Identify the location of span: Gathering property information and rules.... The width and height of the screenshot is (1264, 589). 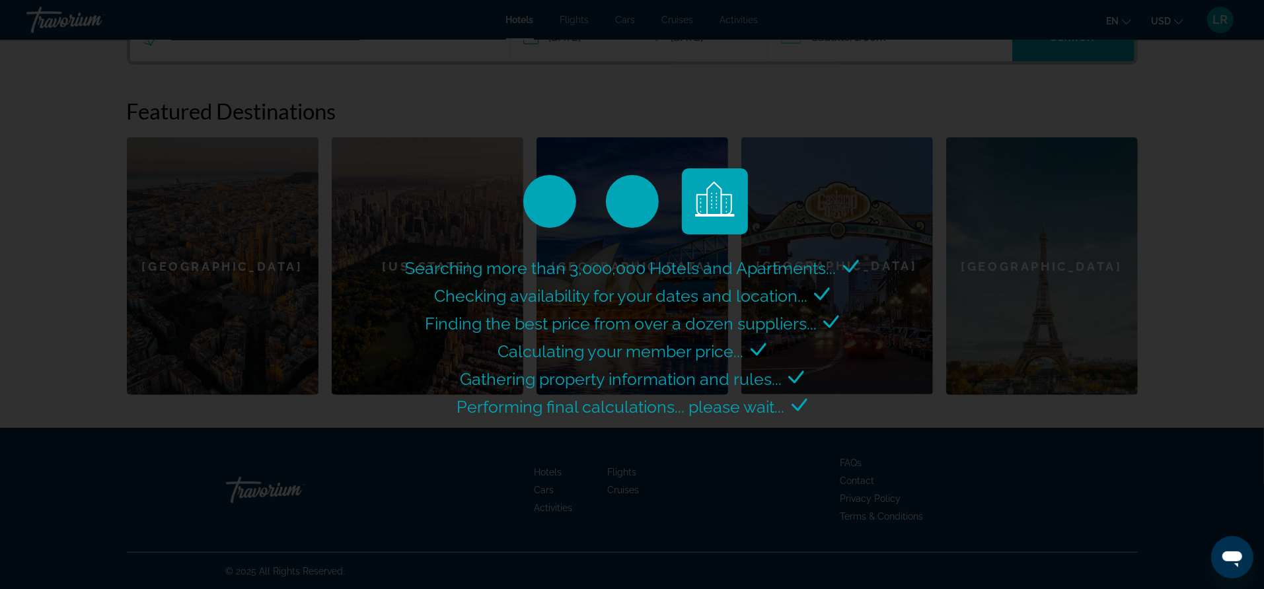
(620, 379).